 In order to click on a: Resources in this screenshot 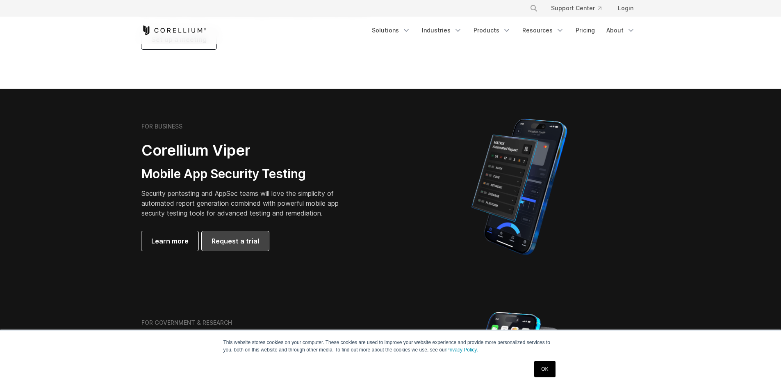, I will do `click(543, 30)`.